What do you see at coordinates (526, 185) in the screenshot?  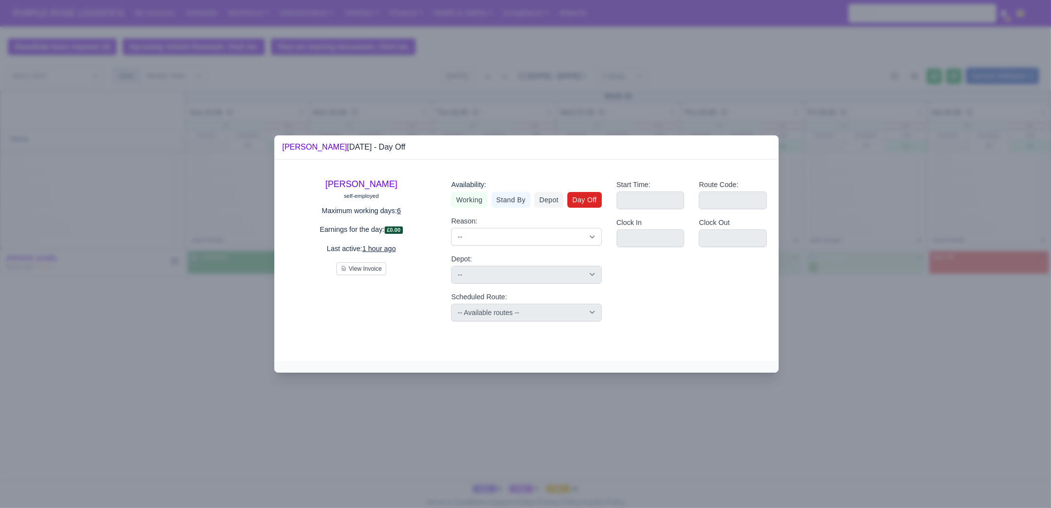 I see `div: Availability:` at bounding box center [526, 185].